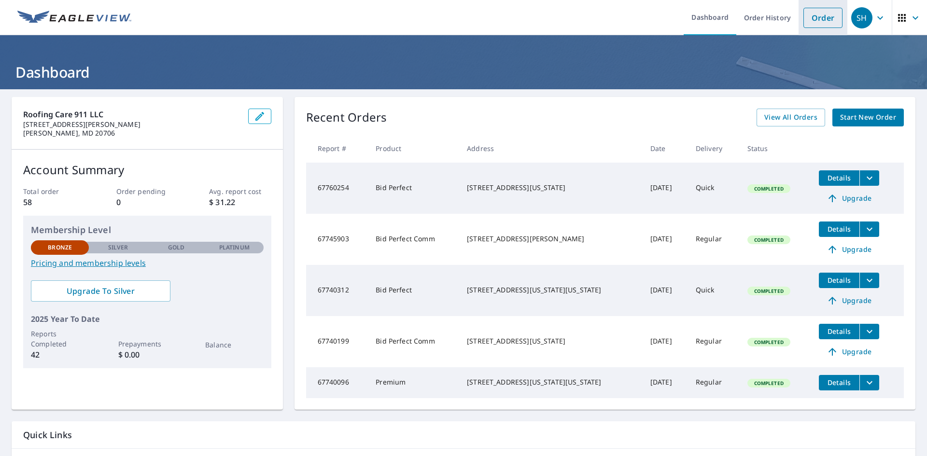 The height and width of the screenshot is (456, 927). I want to click on p: Bronze, so click(60, 248).